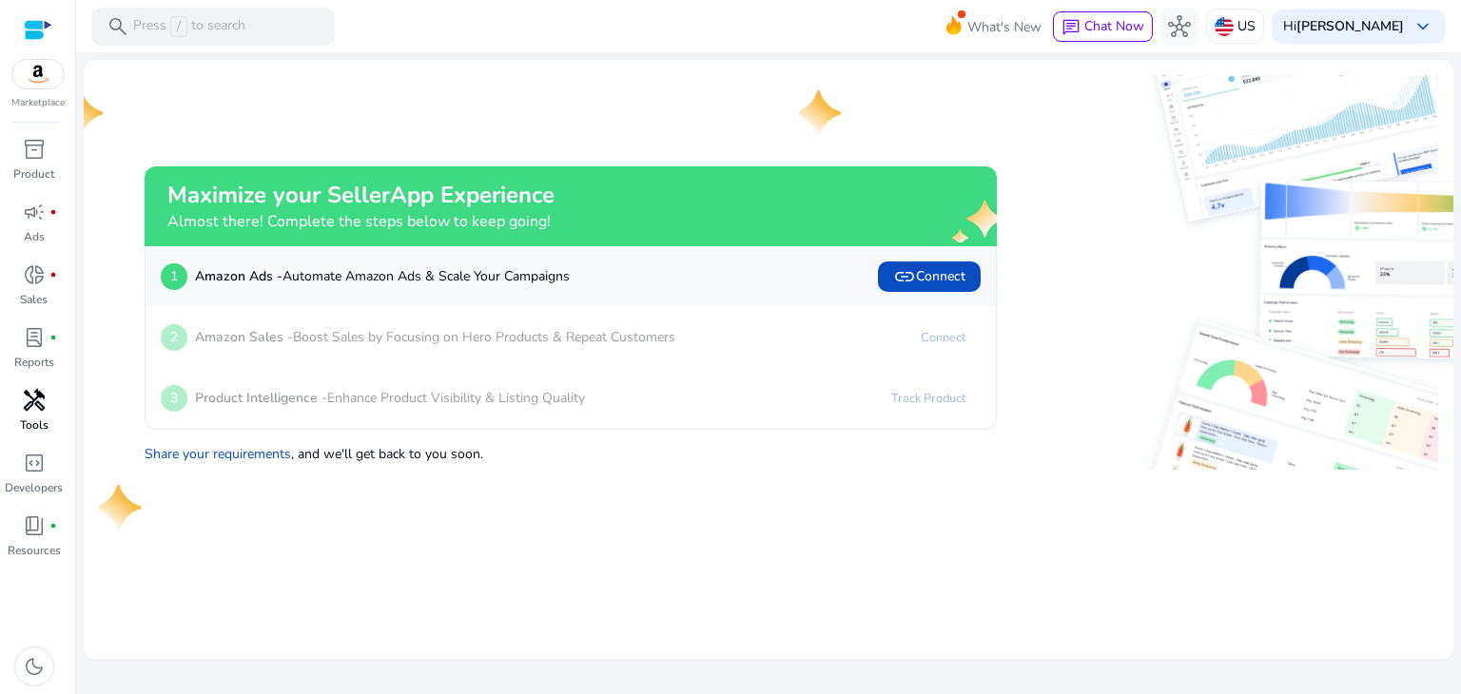 This screenshot has width=1461, height=694. I want to click on h2: Maximize your SellerApp Experience, so click(360, 195).